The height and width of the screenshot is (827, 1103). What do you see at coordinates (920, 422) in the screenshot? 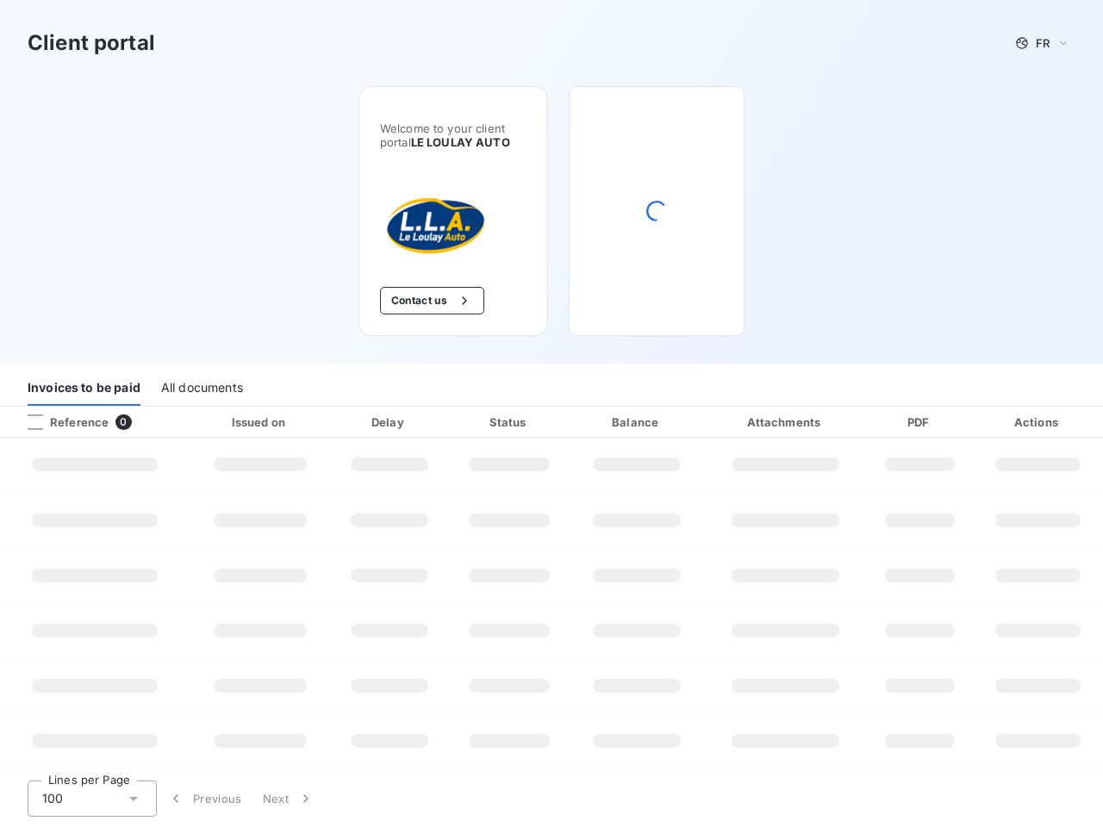
I see `div: PDF` at bounding box center [920, 422].